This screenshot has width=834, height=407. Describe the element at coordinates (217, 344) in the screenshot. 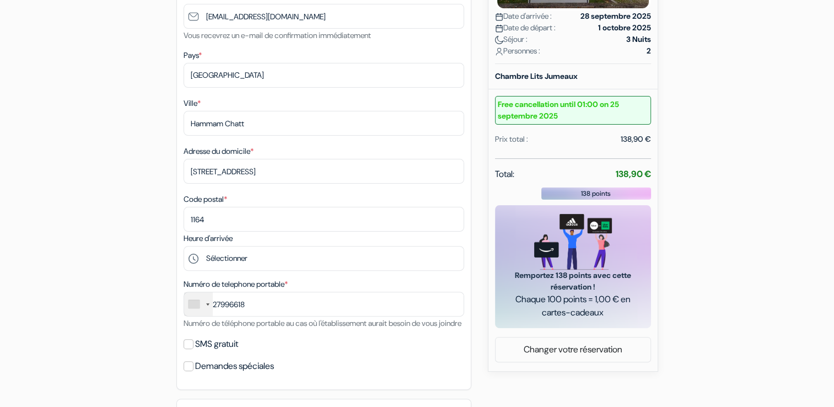

I see `label: SMS gratuit` at that location.